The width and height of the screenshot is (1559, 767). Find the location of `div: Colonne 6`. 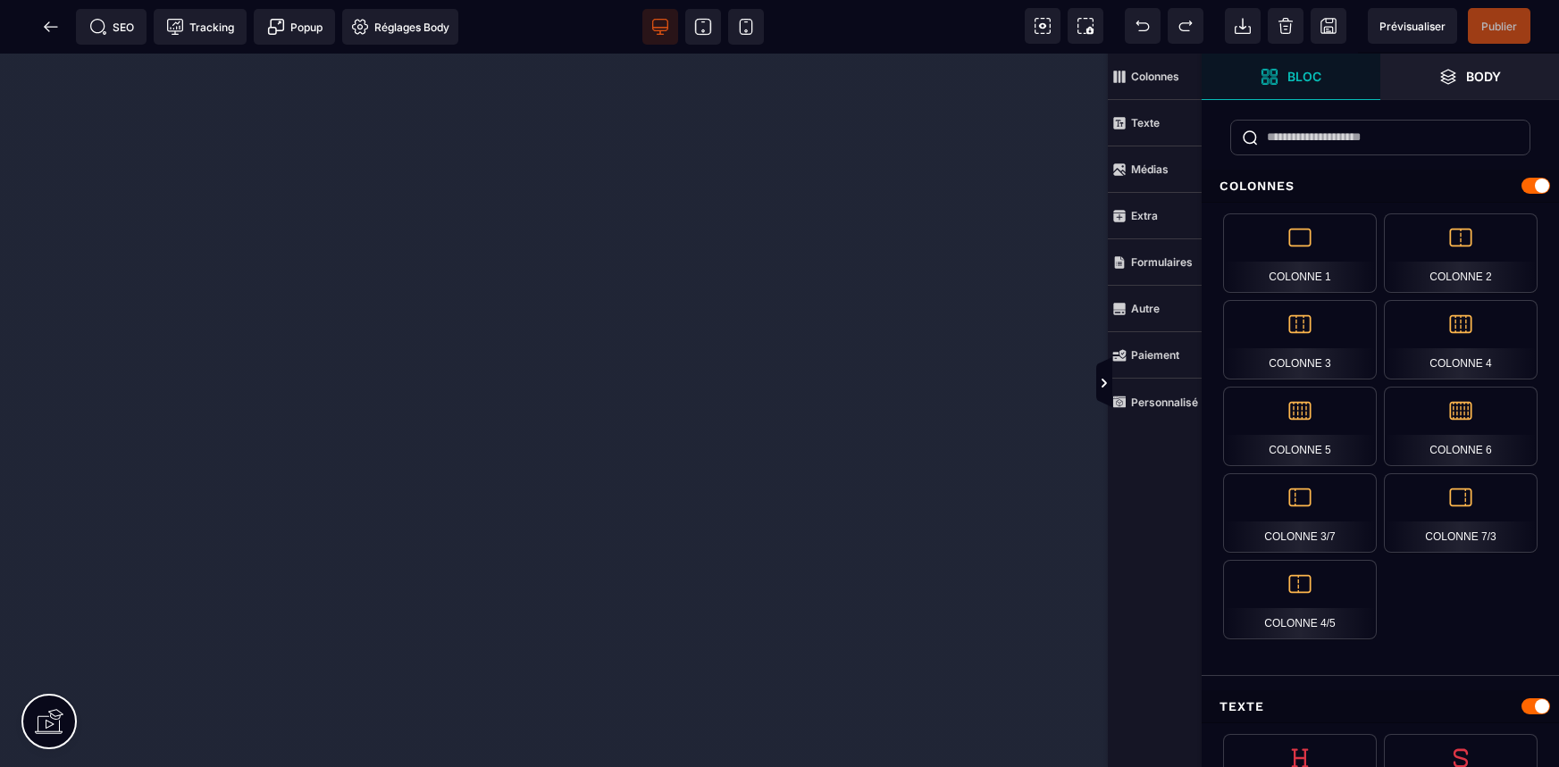

div: Colonne 6 is located at coordinates (1460, 426).